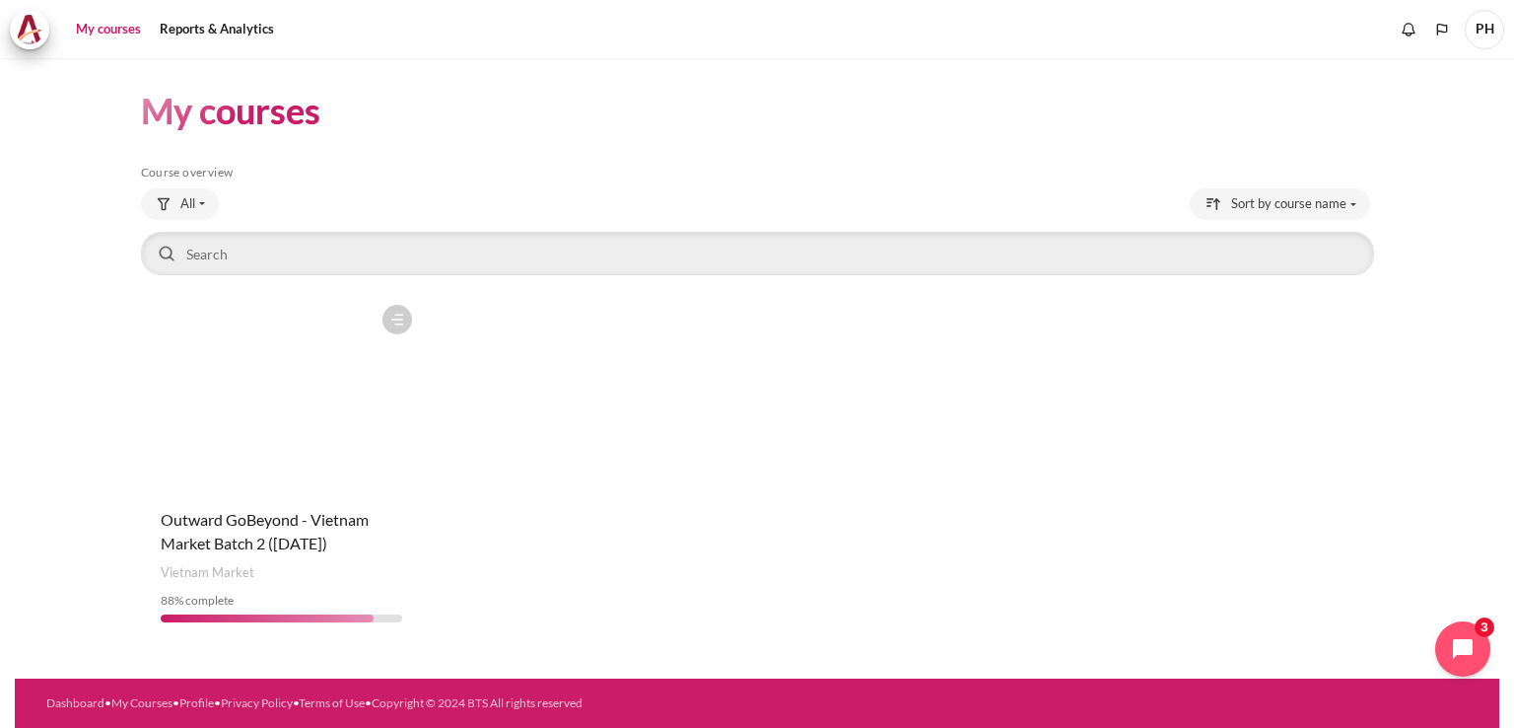 The height and width of the screenshot is (728, 1514). Describe the element at coordinates (331, 702) in the screenshot. I see `a: Terms of Use` at that location.